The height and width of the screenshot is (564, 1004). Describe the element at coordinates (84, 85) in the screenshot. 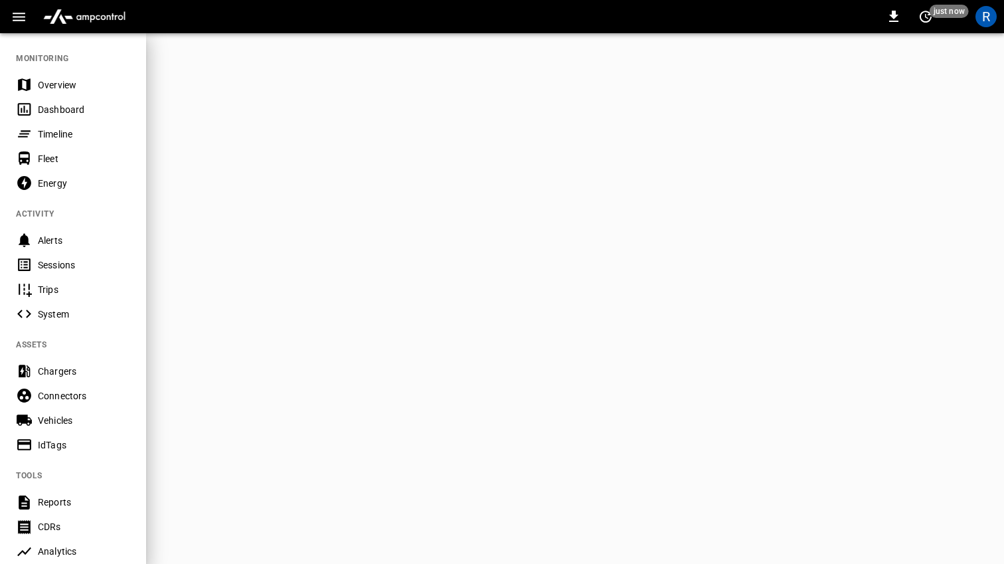

I see `div: Overview` at that location.